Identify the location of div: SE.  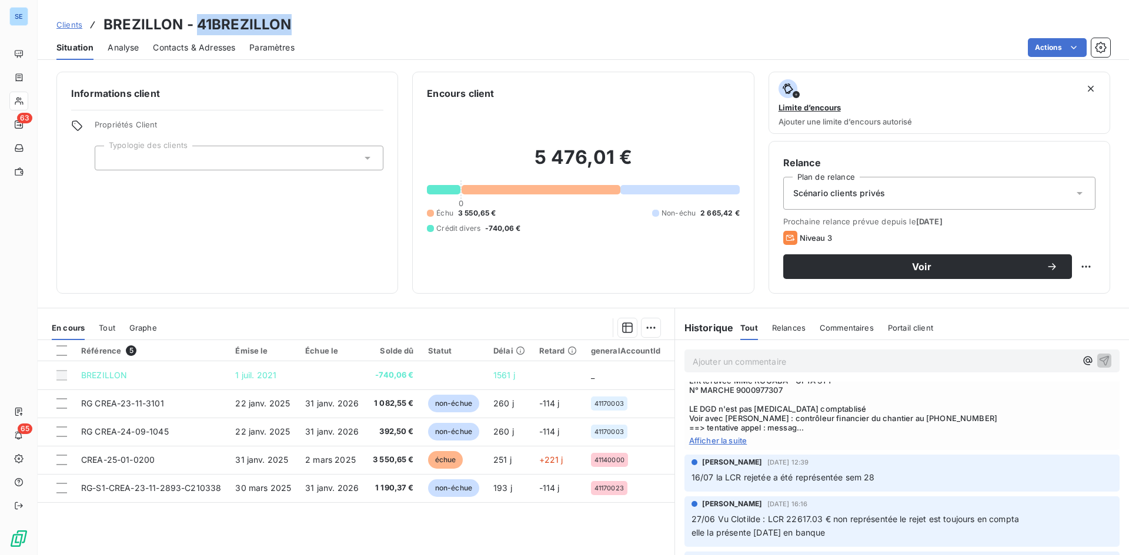
(19, 16).